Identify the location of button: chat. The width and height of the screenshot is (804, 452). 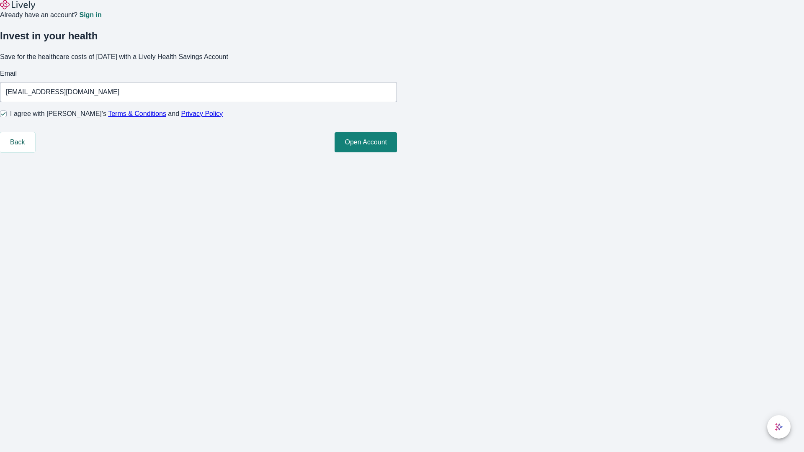
(779, 427).